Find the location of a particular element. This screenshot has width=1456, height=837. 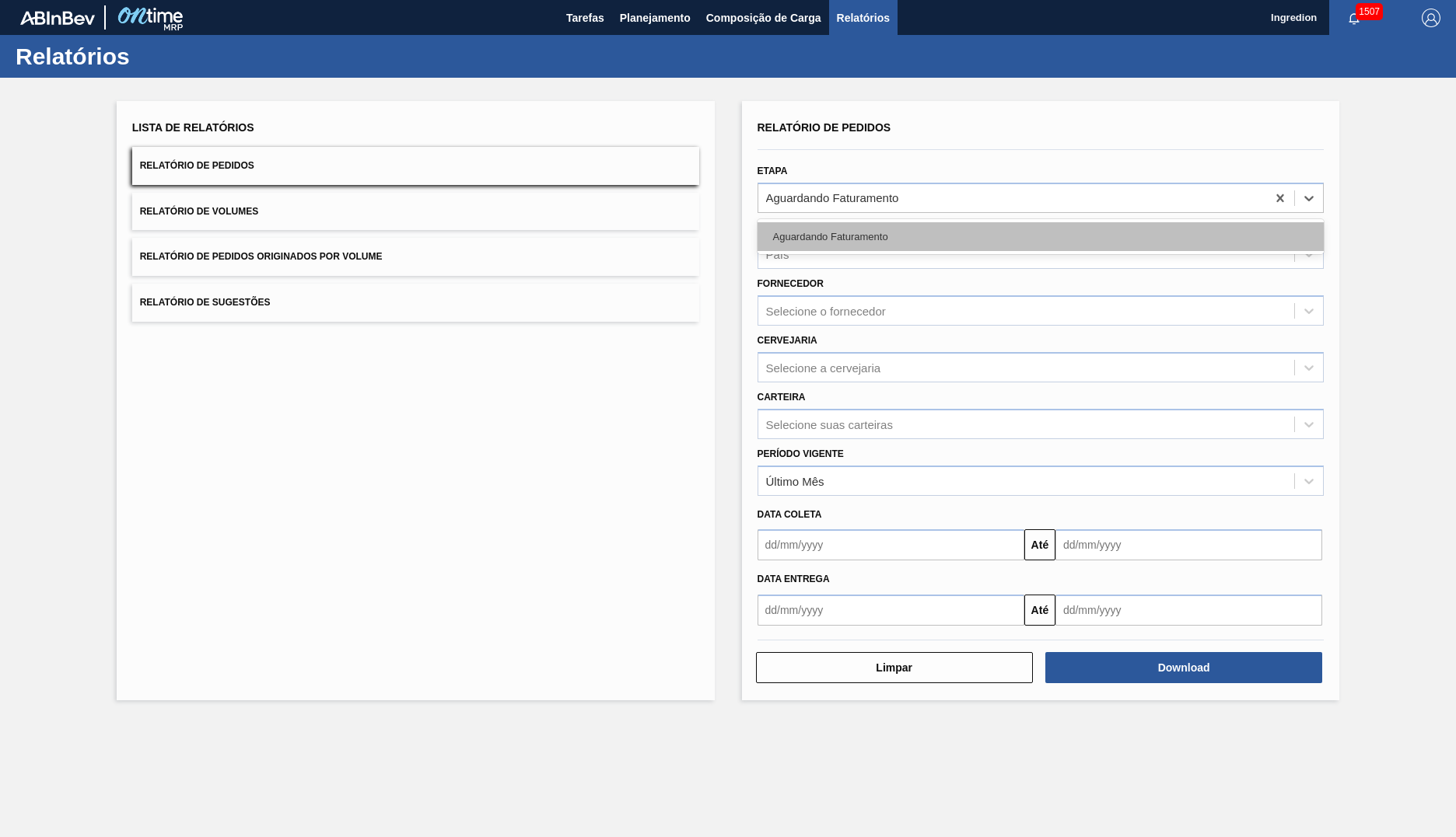

div: Selecione o fornecedor is located at coordinates (826, 311).